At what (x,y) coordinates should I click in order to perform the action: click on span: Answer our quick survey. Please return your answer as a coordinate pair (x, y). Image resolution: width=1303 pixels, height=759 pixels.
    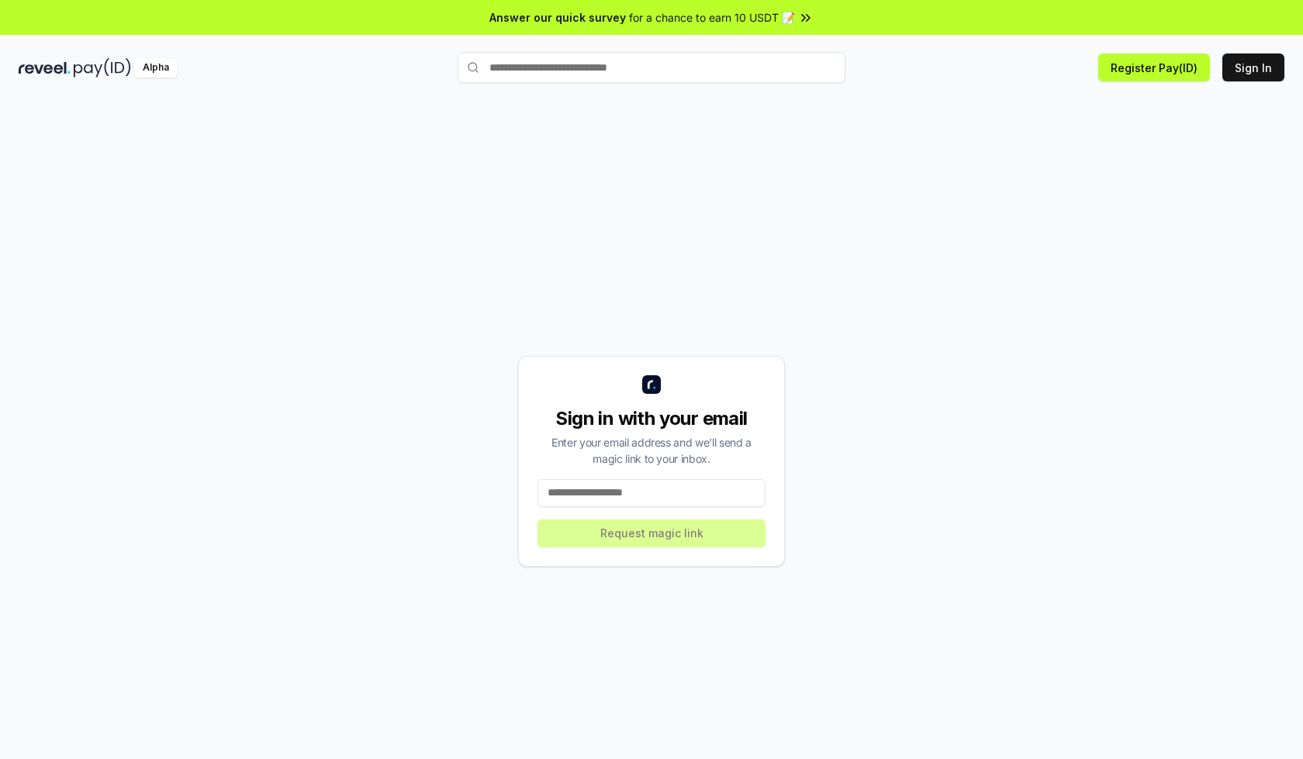
    Looking at the image, I should click on (558, 17).